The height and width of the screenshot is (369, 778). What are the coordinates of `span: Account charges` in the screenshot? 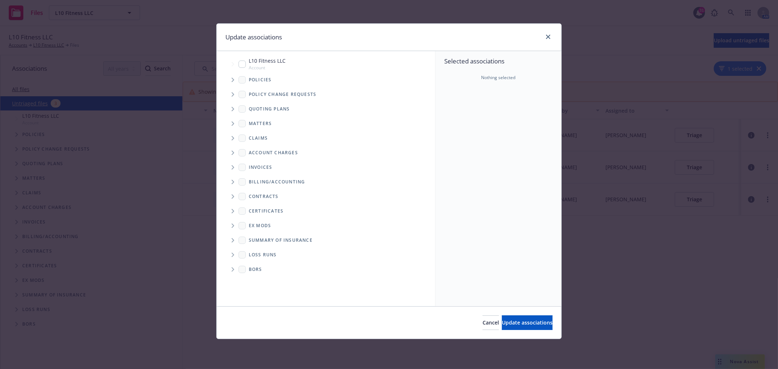 It's located at (273, 153).